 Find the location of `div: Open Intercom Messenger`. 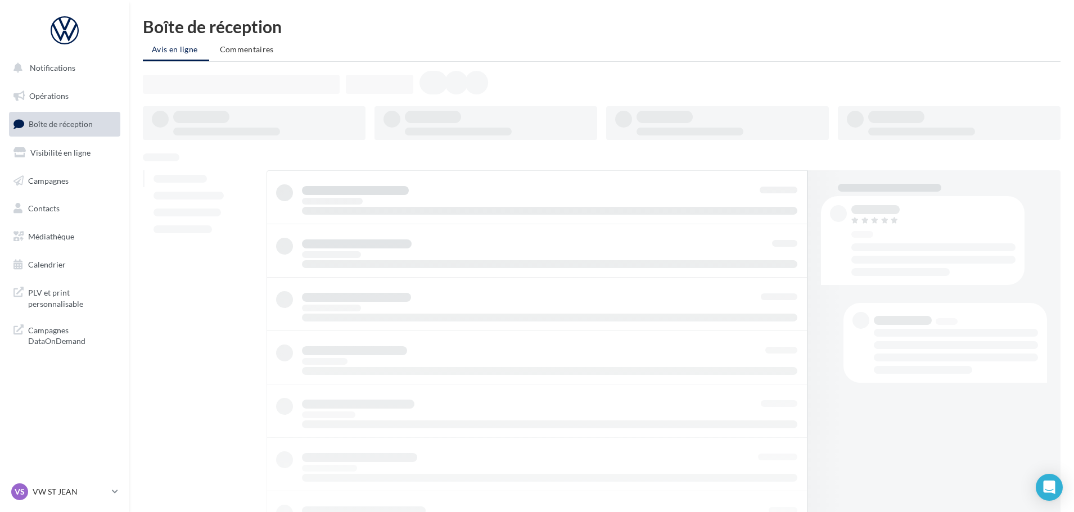

div: Open Intercom Messenger is located at coordinates (1049, 488).